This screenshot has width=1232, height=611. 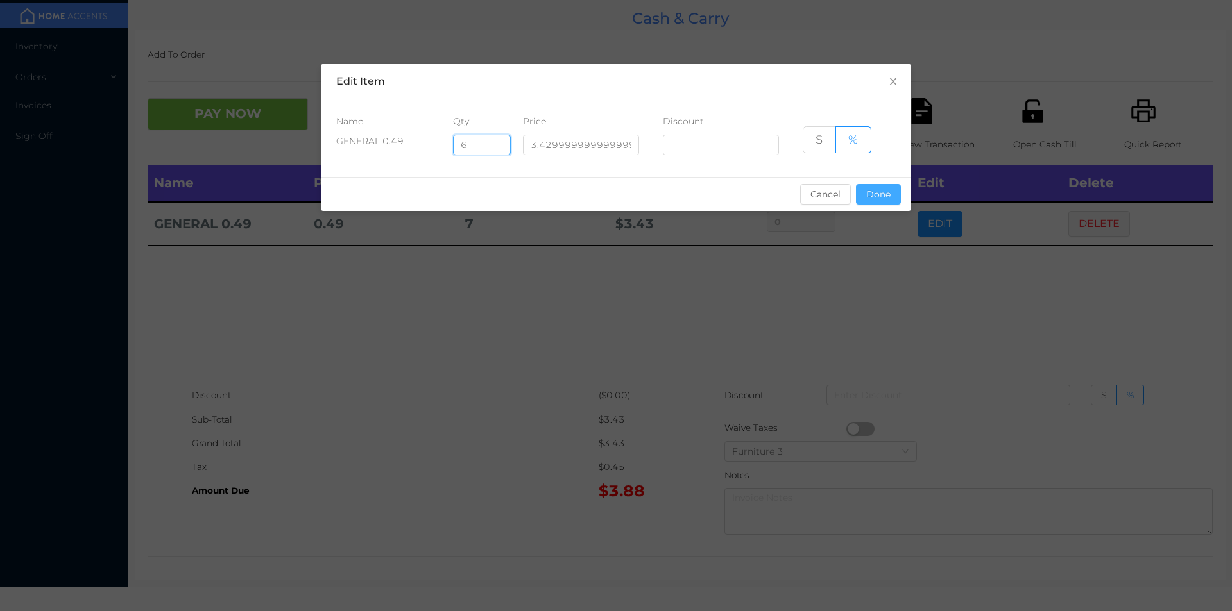 I want to click on button: Done, so click(x=878, y=194).